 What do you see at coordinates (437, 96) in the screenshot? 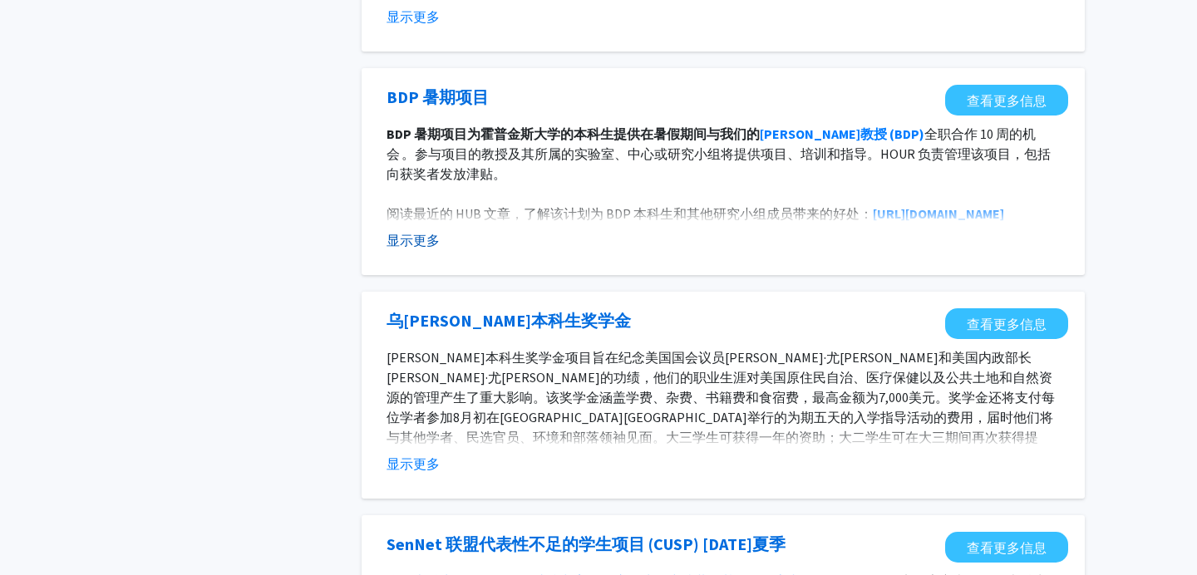
I see `font: BDP 暑期项目` at bounding box center [437, 96].